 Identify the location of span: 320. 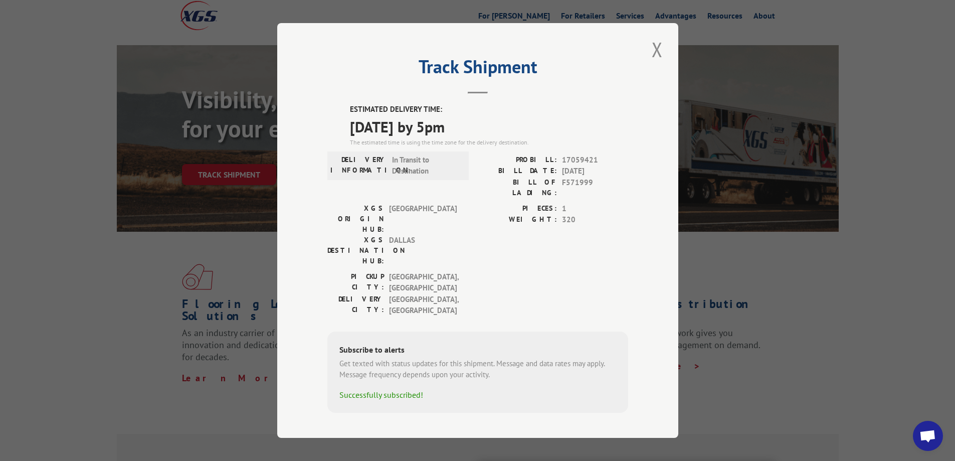
(595, 219).